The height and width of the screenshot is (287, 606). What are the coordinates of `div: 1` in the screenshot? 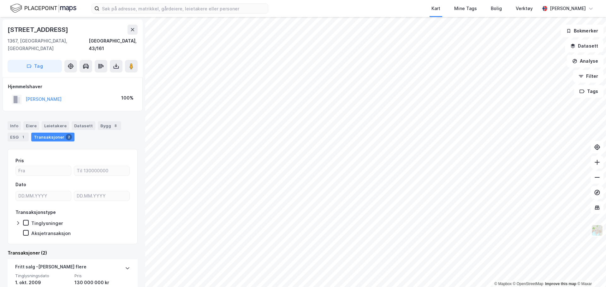 It's located at (23, 137).